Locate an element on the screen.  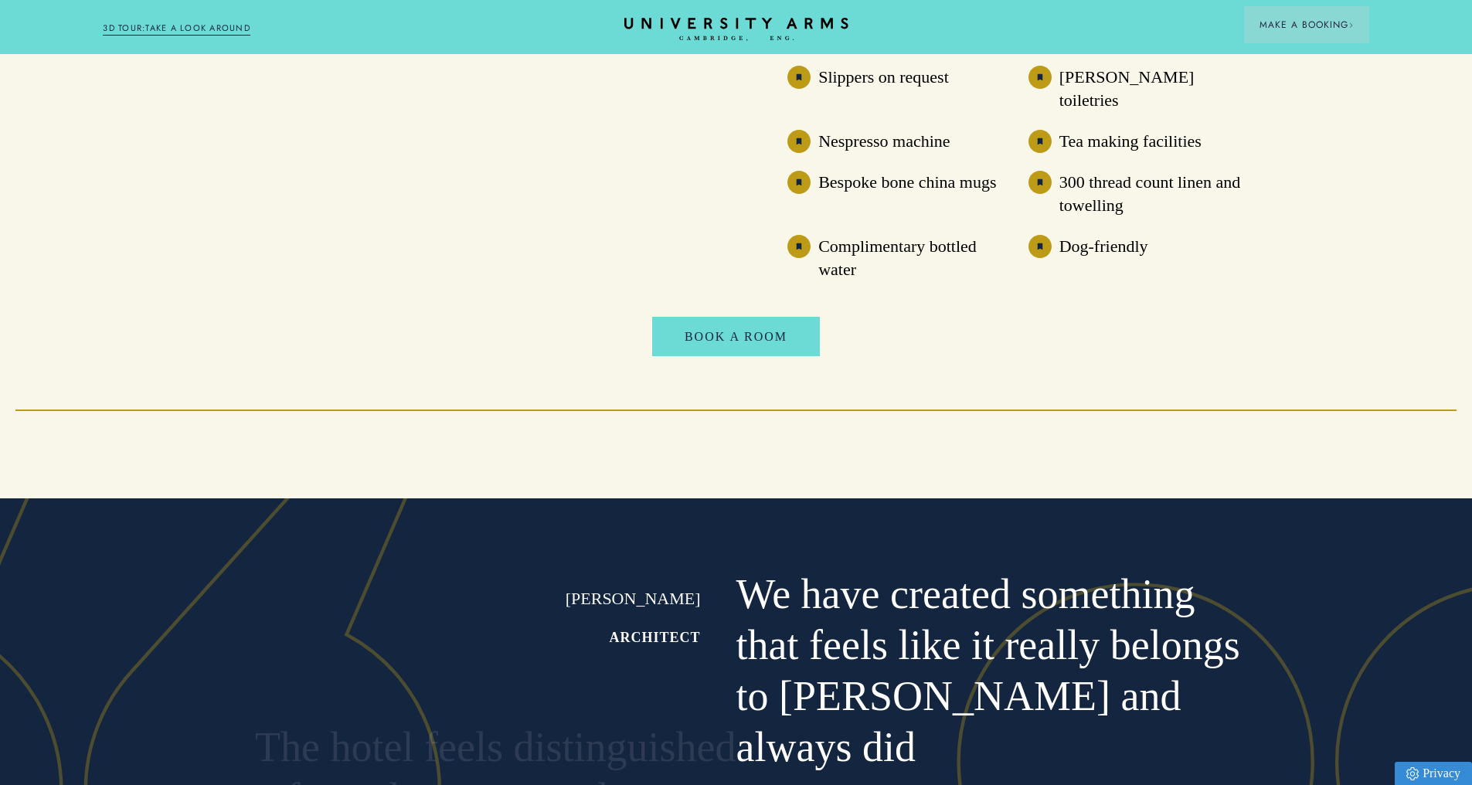
h3: Bespoke bone china mugs is located at coordinates (907, 182).